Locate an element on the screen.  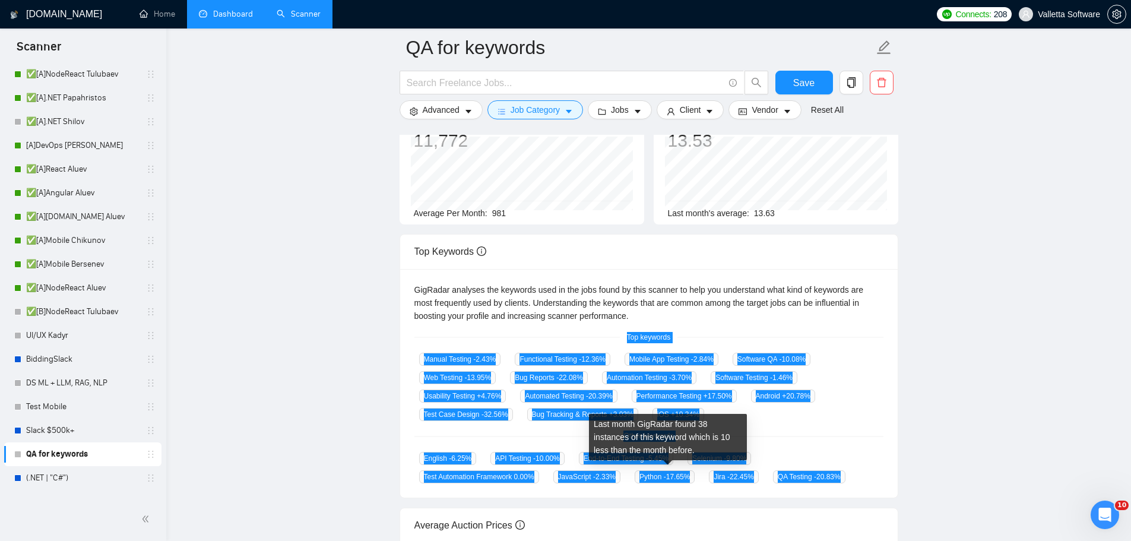
a: dashboardDashboard is located at coordinates (226, 14).